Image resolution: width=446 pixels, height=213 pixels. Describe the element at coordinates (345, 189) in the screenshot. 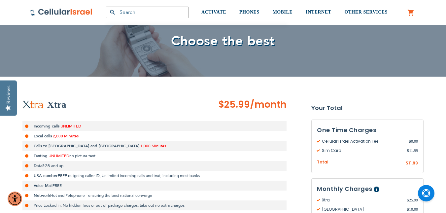

I see `span: Monthly Charges` at that location.